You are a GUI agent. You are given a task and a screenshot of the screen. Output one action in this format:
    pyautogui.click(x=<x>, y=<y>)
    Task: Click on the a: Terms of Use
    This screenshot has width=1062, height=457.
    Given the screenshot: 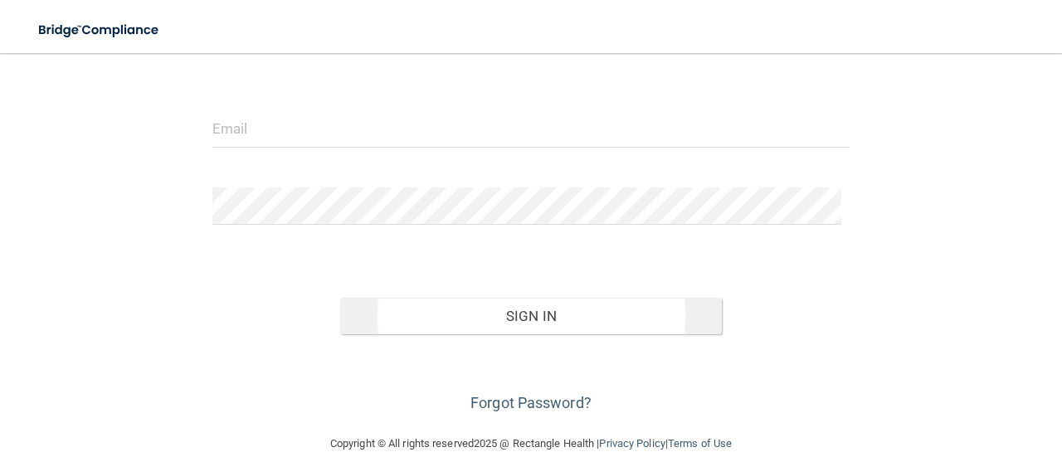 What is the action you would take?
    pyautogui.click(x=699, y=443)
    